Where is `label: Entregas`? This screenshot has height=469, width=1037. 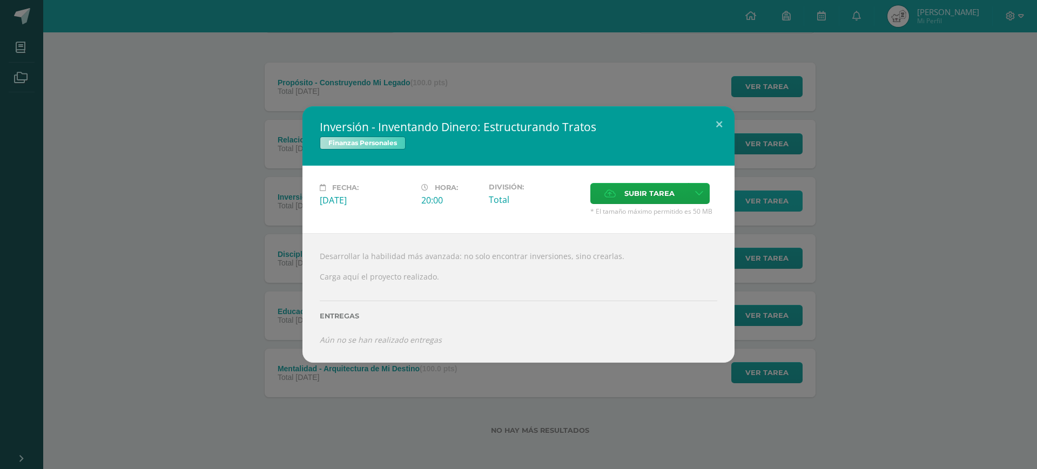
label: Entregas is located at coordinates (518, 316).